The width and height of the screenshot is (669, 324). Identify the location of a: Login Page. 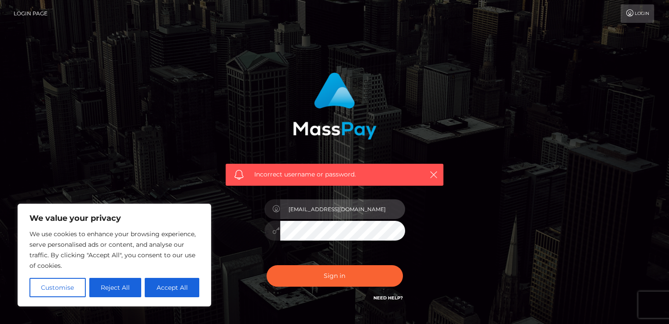
(30, 14).